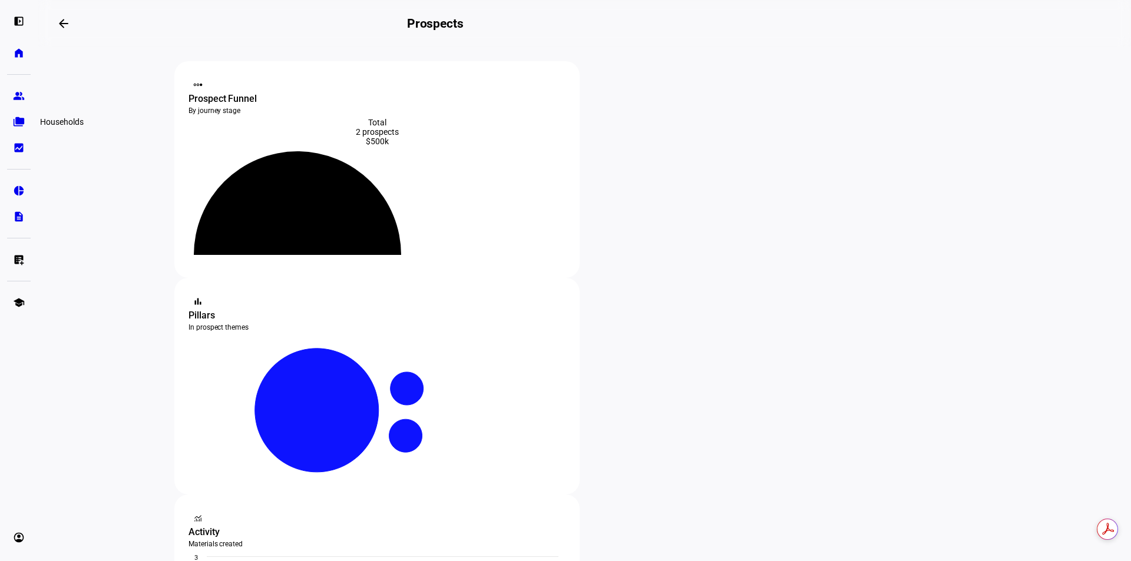 The width and height of the screenshot is (1131, 561). What do you see at coordinates (198, 518) in the screenshot?
I see `mat-icon: monitoring` at bounding box center [198, 518].